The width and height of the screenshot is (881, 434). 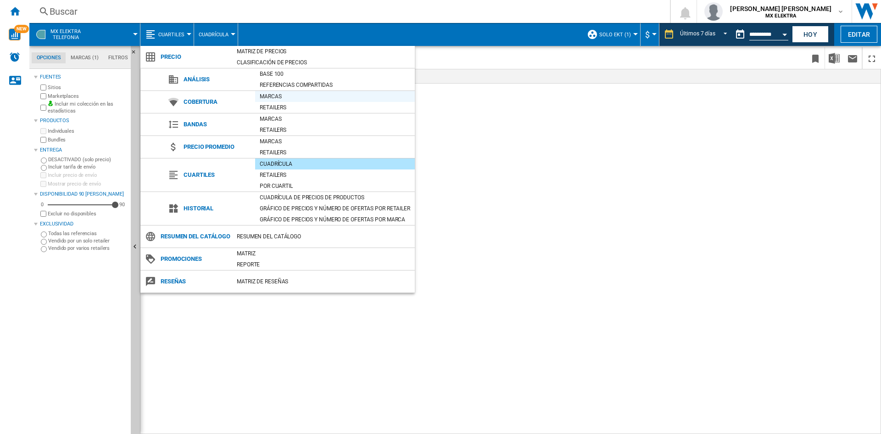 I want to click on div: Matriz de RESEÑAS, so click(x=323, y=281).